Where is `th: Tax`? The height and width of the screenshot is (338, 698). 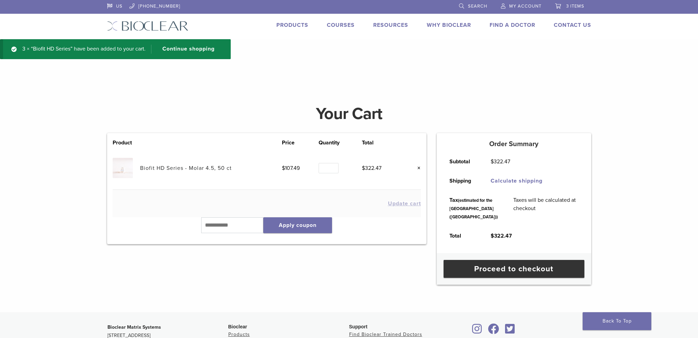 th: Tax is located at coordinates (474, 208).